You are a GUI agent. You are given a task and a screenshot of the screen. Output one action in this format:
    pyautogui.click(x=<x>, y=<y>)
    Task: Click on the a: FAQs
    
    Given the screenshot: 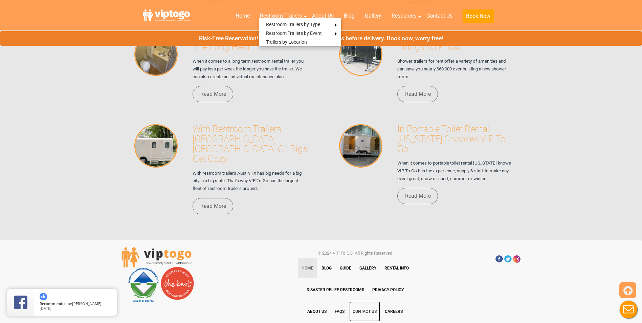 What is the action you would take?
    pyautogui.click(x=339, y=311)
    